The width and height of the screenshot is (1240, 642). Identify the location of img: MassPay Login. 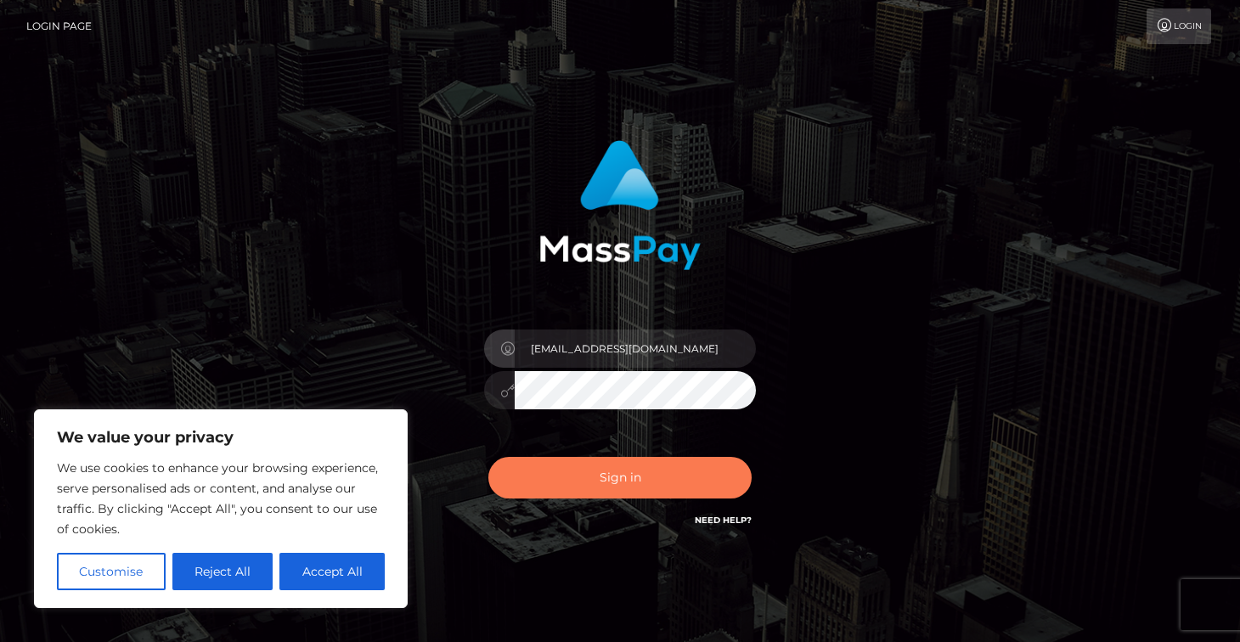
(620, 205).